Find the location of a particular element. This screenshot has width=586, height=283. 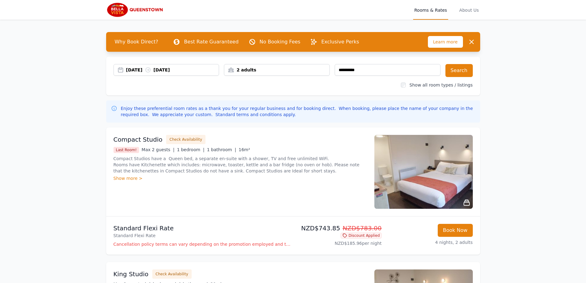

button: Book Now is located at coordinates (455, 230).